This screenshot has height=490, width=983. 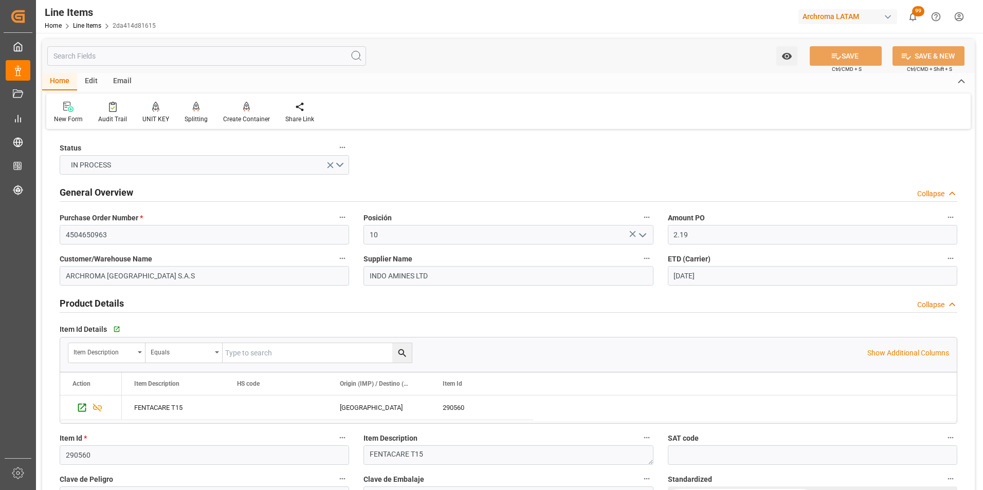 I want to click on div: Equals, so click(x=181, y=351).